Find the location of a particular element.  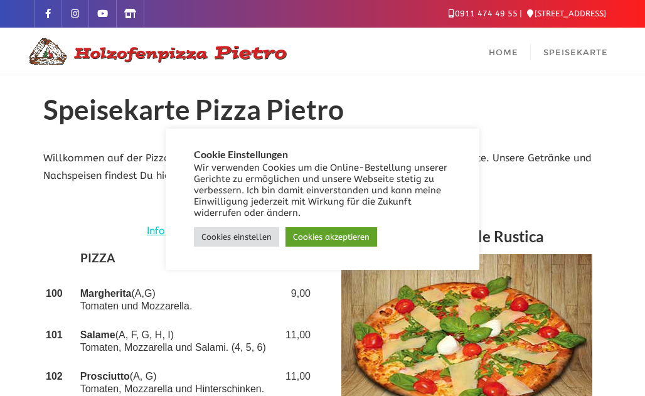

td: 9,00 is located at coordinates (296, 300).